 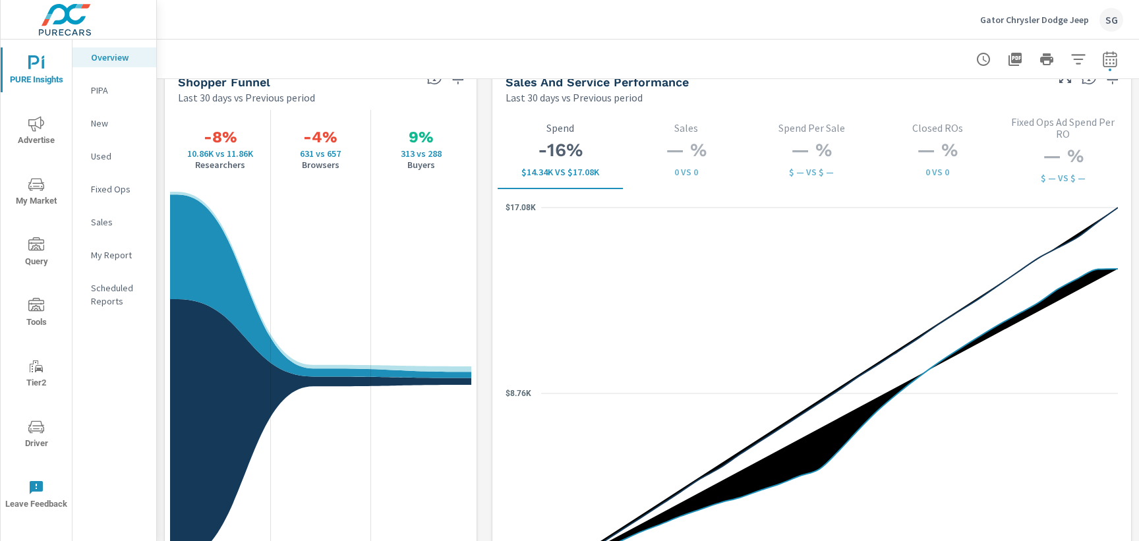 I want to click on p: PIPA, so click(x=118, y=90).